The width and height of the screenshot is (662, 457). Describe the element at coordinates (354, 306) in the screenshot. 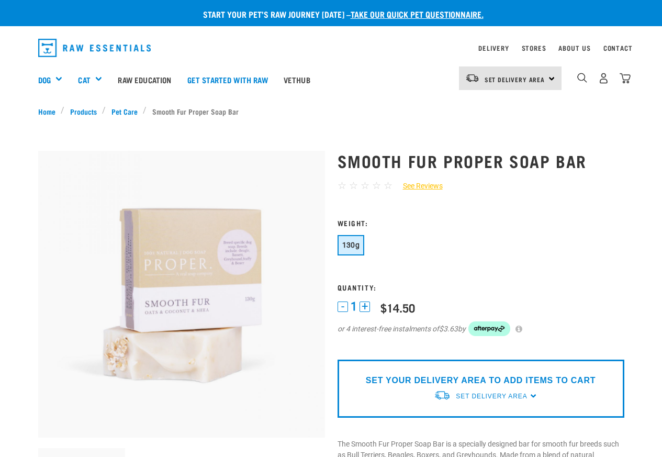

I see `span: 1` at that location.